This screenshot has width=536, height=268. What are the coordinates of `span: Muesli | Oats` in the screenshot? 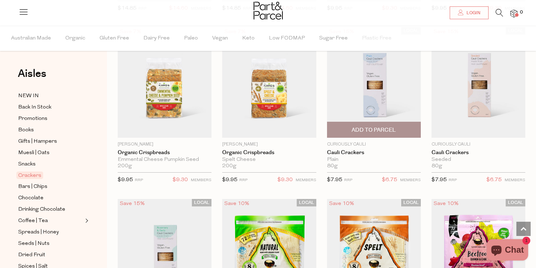 It's located at (34, 153).